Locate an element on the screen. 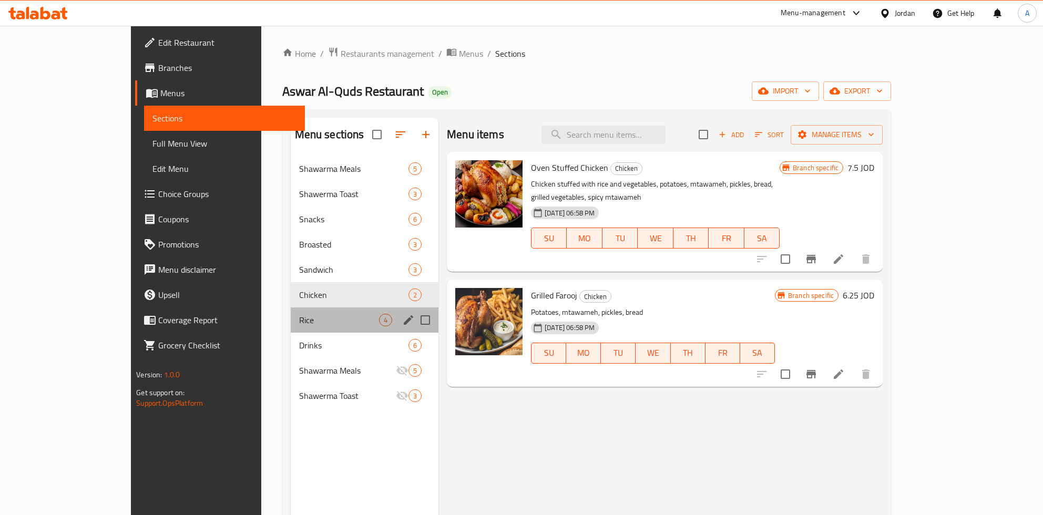 Image resolution: width=1043 pixels, height=515 pixels. span: Sort is located at coordinates (769, 135).